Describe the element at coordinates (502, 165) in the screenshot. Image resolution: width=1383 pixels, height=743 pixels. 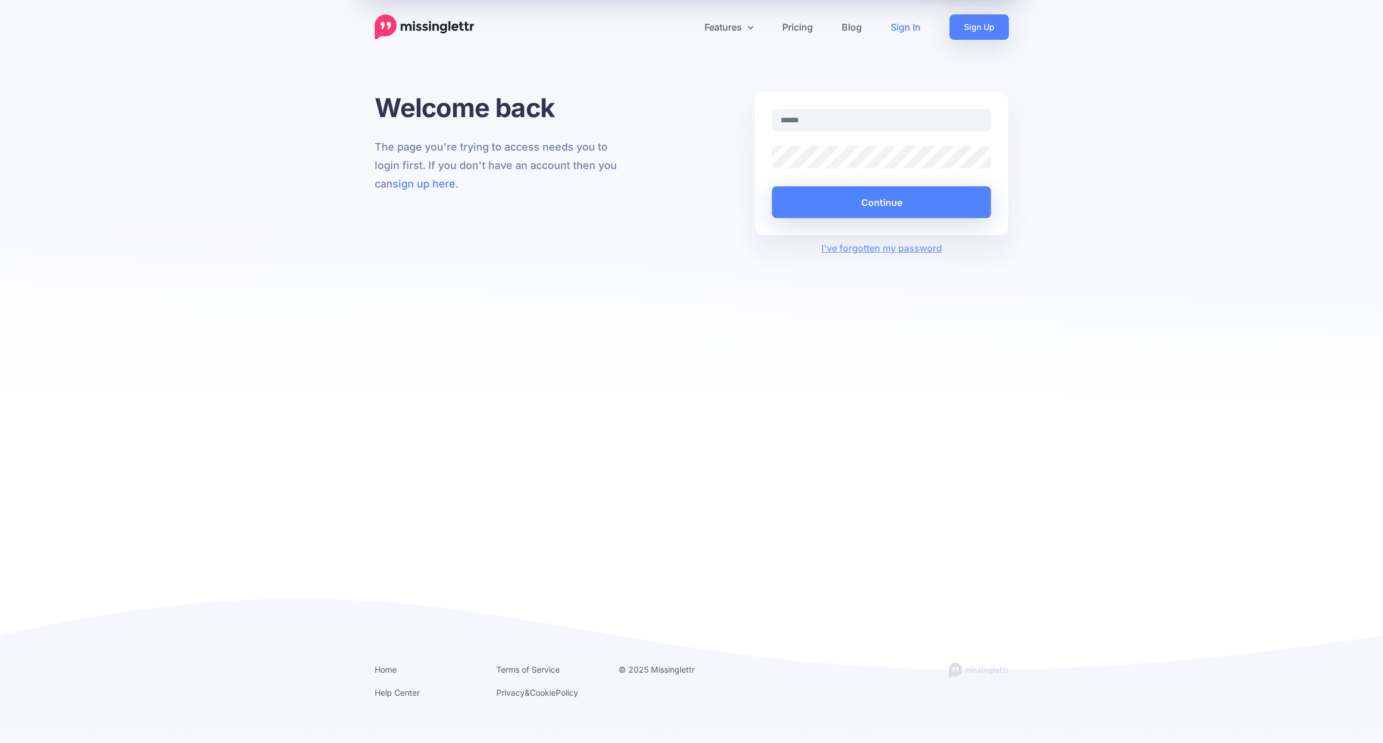
I see `p: The page you're trying to access needs you to login first. If you don't have an account then you ...` at that location.